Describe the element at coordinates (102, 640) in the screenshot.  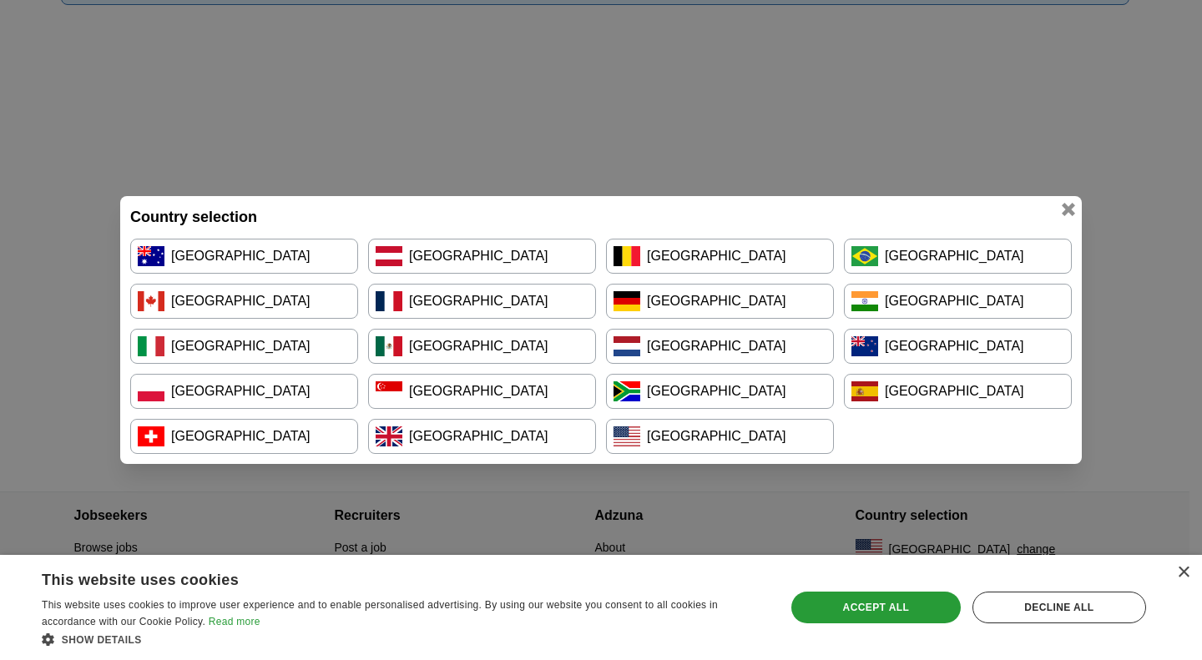
I see `span: Show details` at that location.